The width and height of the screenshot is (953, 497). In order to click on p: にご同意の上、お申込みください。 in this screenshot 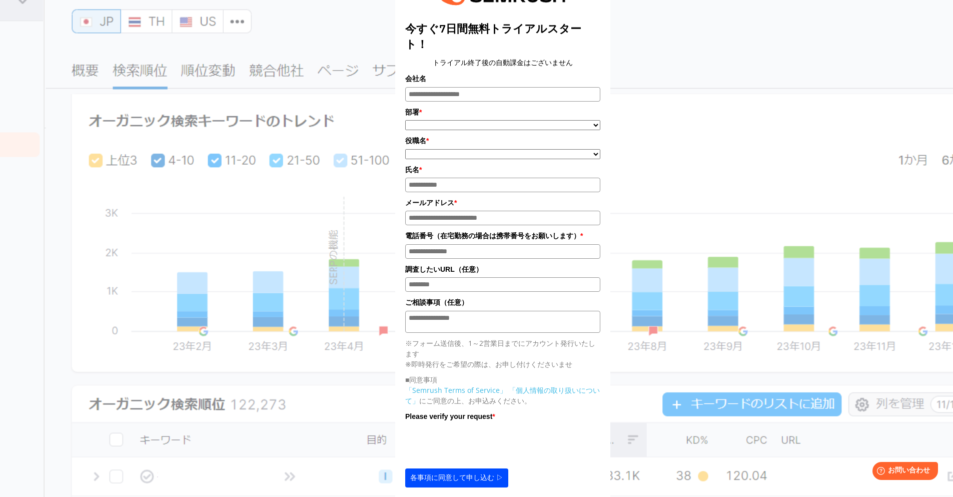, I will do `click(503, 395)`.